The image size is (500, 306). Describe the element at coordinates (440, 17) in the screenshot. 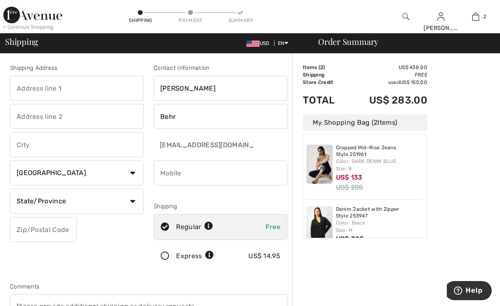

I see `img: My Info` at that location.